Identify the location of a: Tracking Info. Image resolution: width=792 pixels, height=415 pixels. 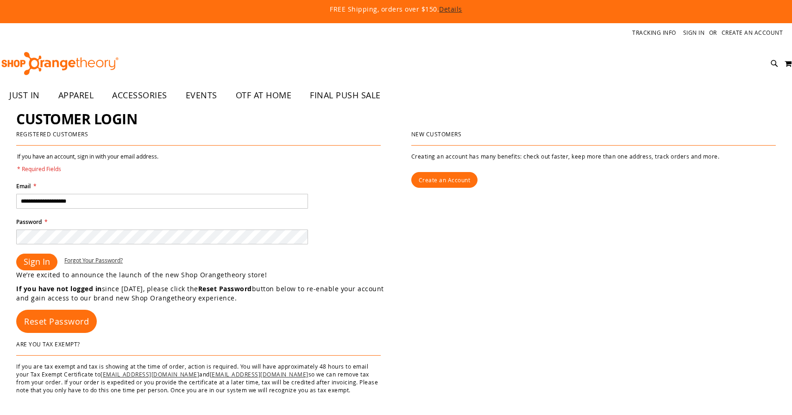
(654, 32).